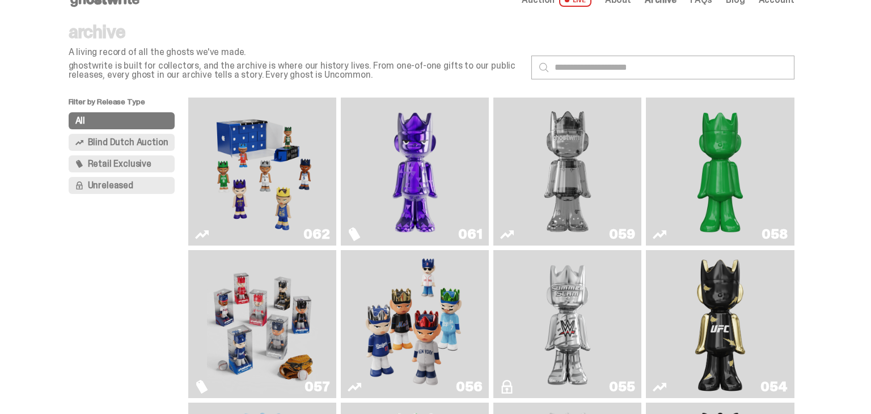  What do you see at coordinates (317, 387) in the screenshot?
I see `div: 057` at bounding box center [317, 387].